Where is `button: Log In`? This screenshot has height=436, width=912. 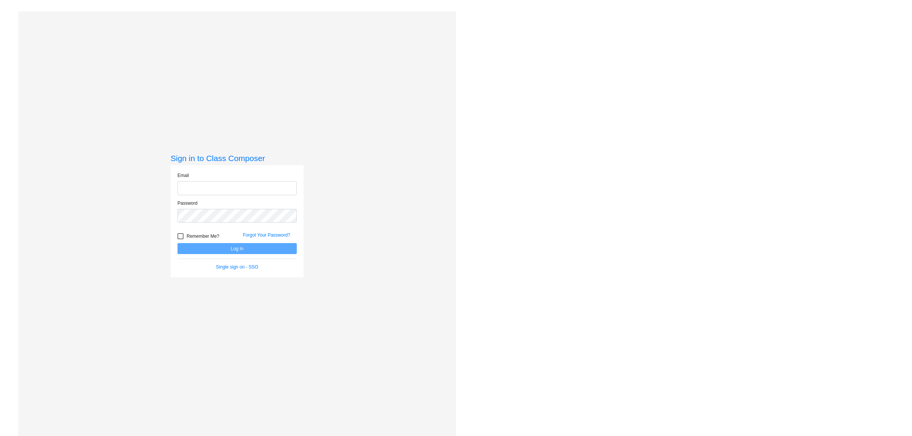
button: Log In is located at coordinates (237, 248).